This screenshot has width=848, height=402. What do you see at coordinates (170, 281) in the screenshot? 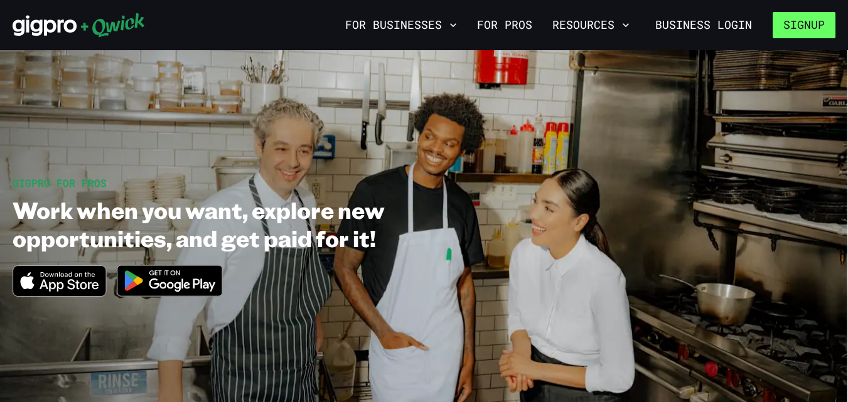
I see `img: Get it on Google Play` at bounding box center [170, 281].